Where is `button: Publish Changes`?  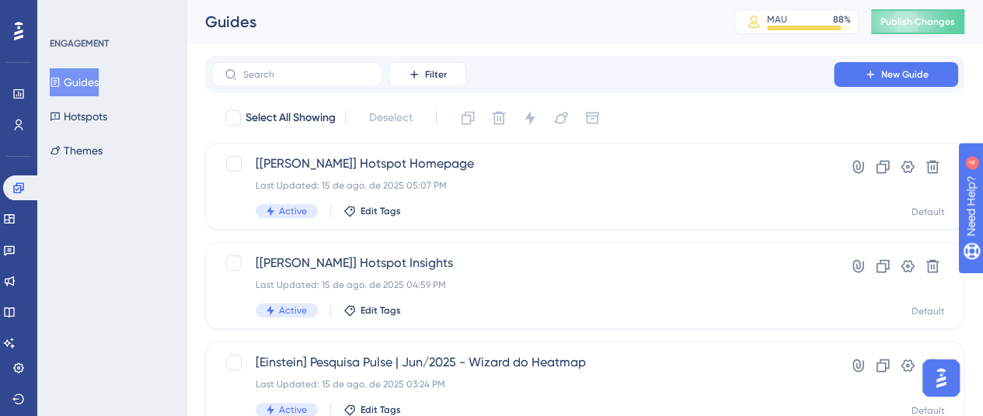 button: Publish Changes is located at coordinates (917, 22).